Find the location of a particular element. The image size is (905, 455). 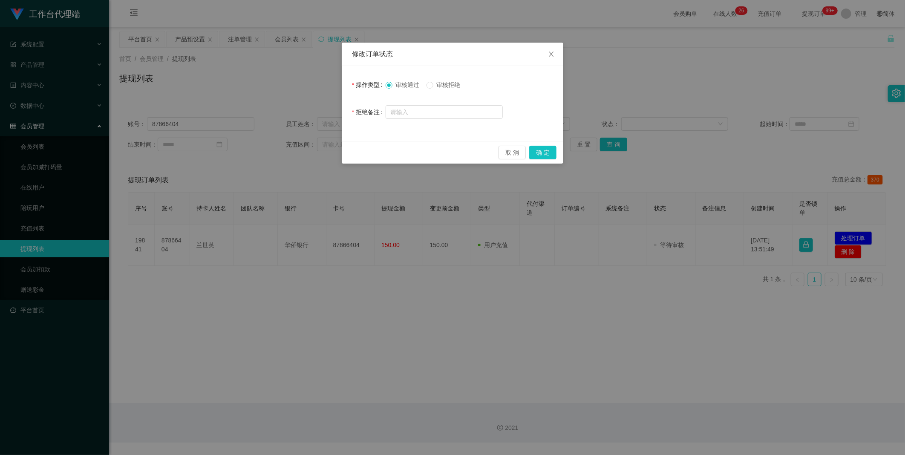

i: 图标： 关闭 is located at coordinates (552, 54).